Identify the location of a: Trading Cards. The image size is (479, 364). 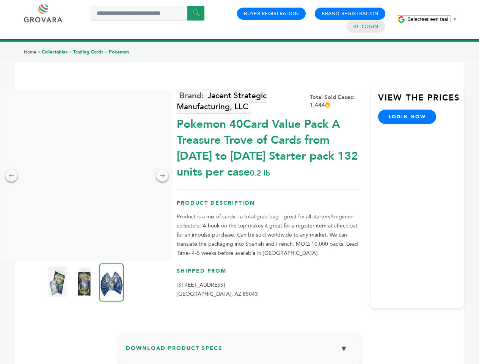
(88, 52).